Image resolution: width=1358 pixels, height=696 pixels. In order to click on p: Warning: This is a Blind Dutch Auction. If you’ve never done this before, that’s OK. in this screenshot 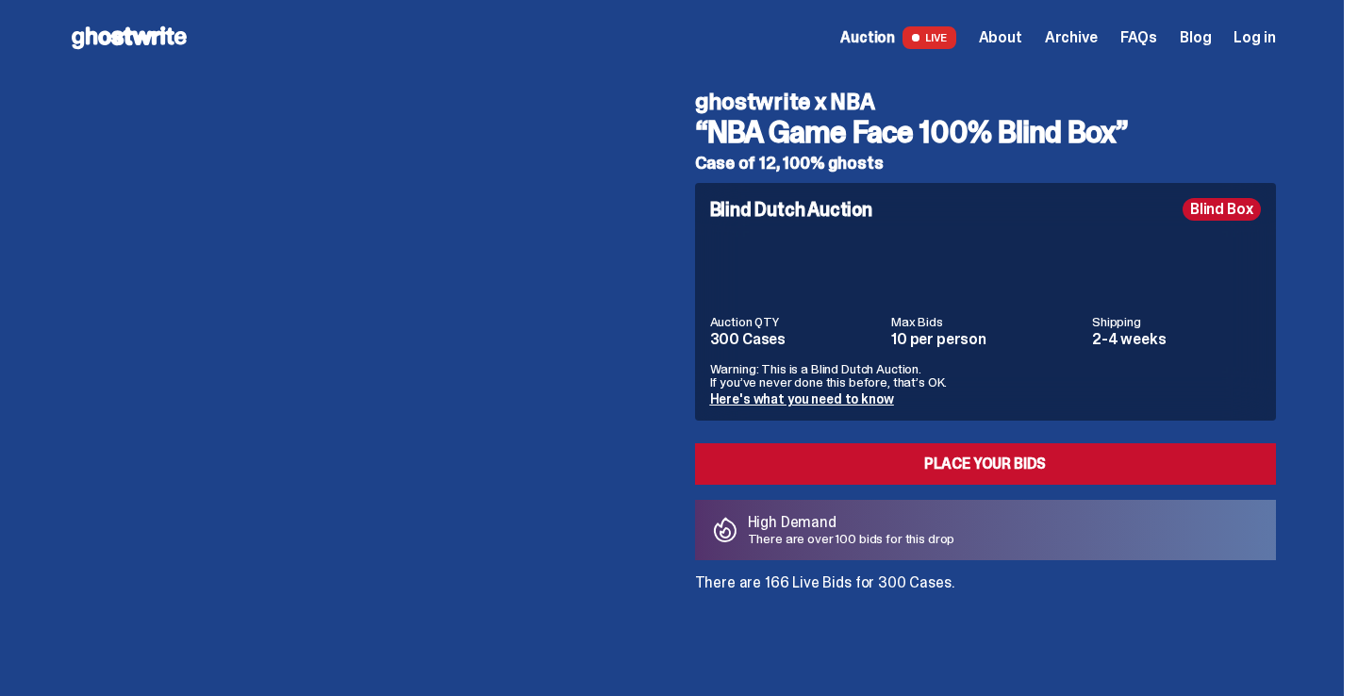, I will do `click(986, 375)`.